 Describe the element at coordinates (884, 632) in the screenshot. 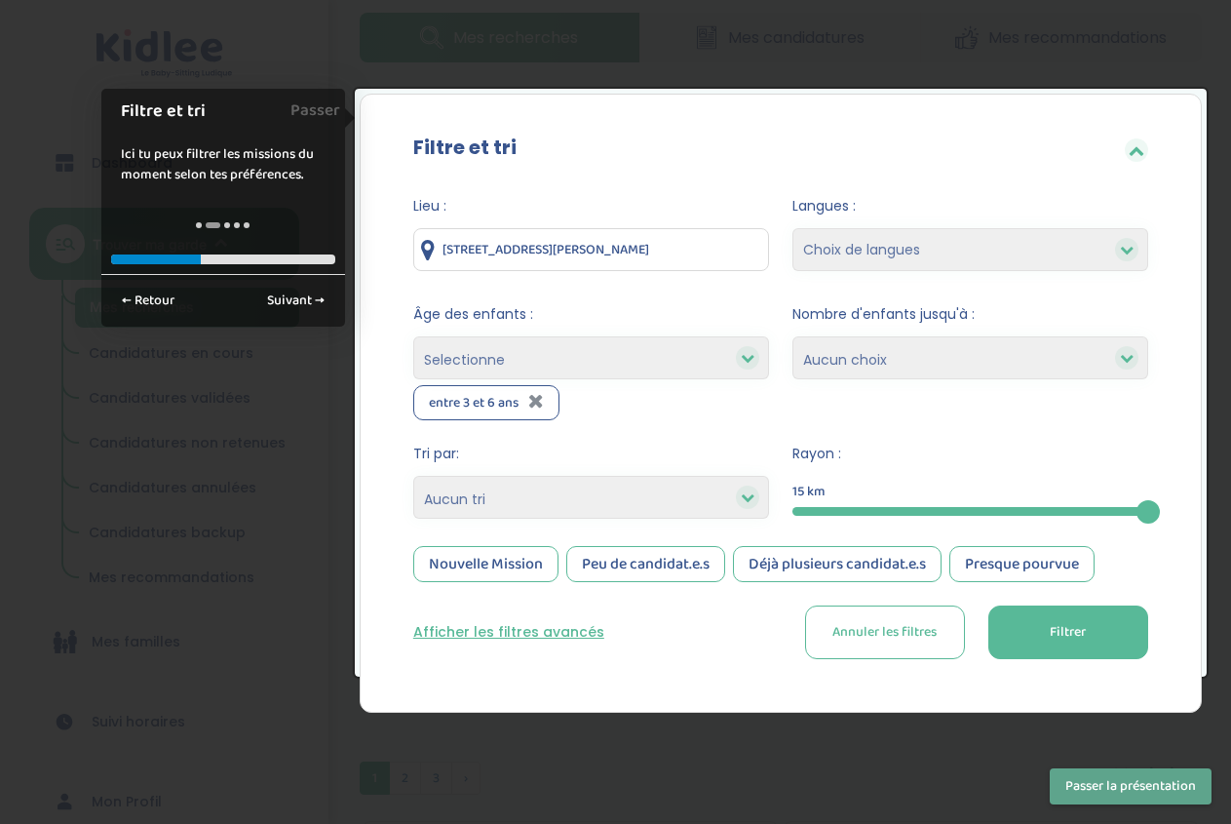

I see `span: Annuler les filtres` at that location.